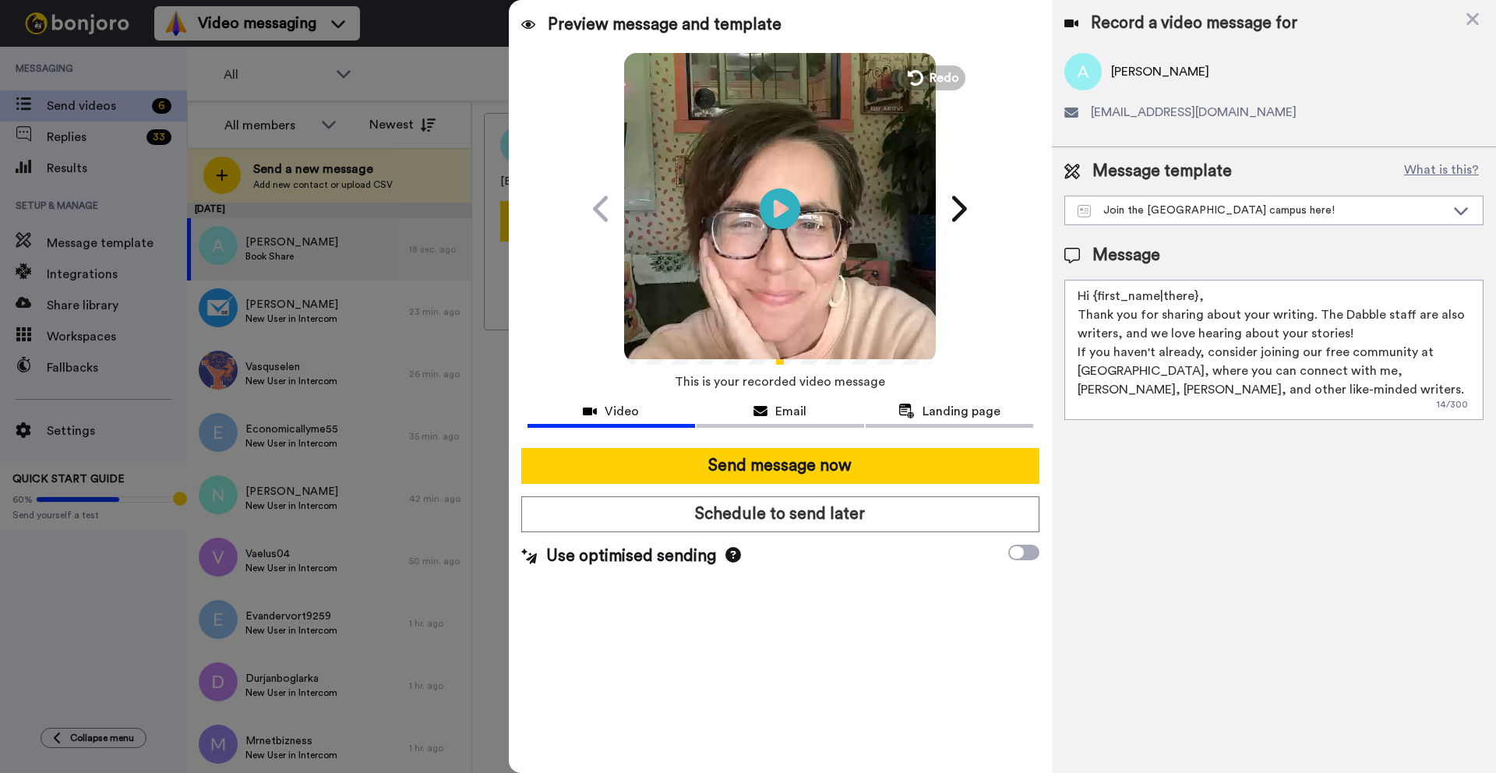 The width and height of the screenshot is (1496, 773). What do you see at coordinates (1161, 171) in the screenshot?
I see `span: Message template` at bounding box center [1161, 171].